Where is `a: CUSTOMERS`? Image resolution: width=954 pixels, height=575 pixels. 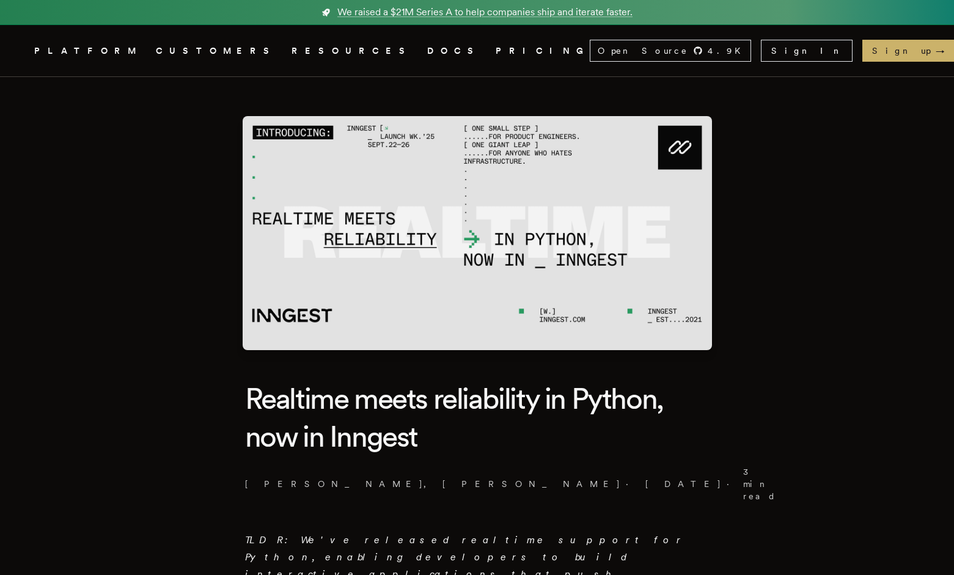 a: CUSTOMERS is located at coordinates (216, 51).